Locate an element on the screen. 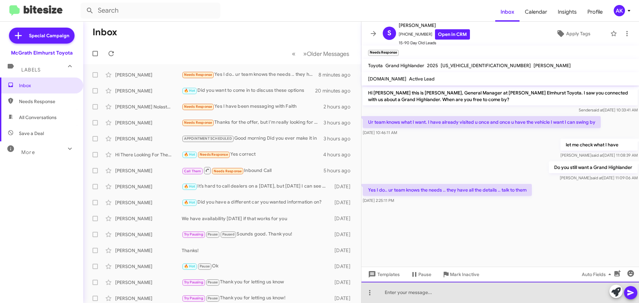 This screenshot has width=639, height=303. span: Profile is located at coordinates (595, 12).